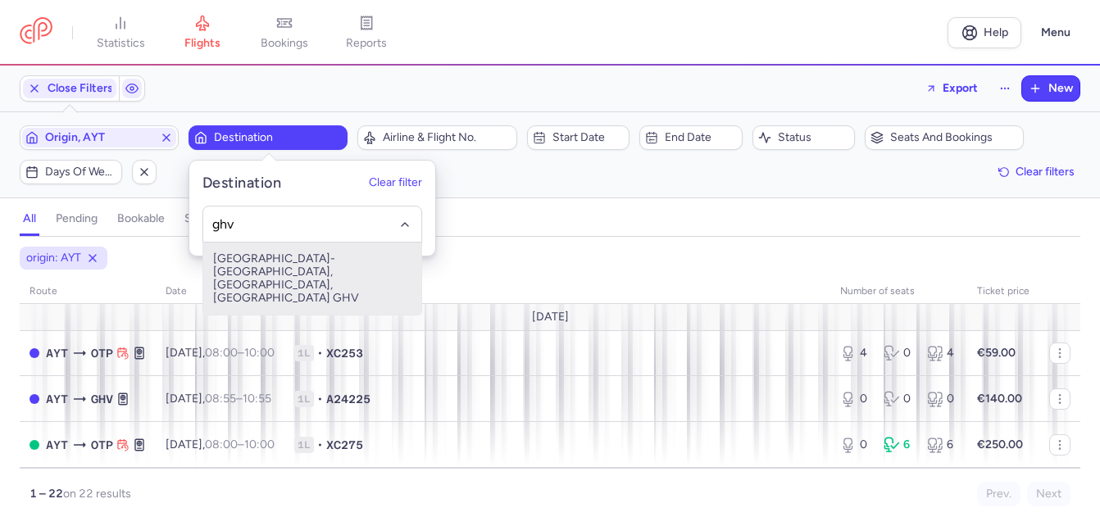  What do you see at coordinates (447, 138) in the screenshot?
I see `span: Airline & Flight No.` at bounding box center [447, 138].